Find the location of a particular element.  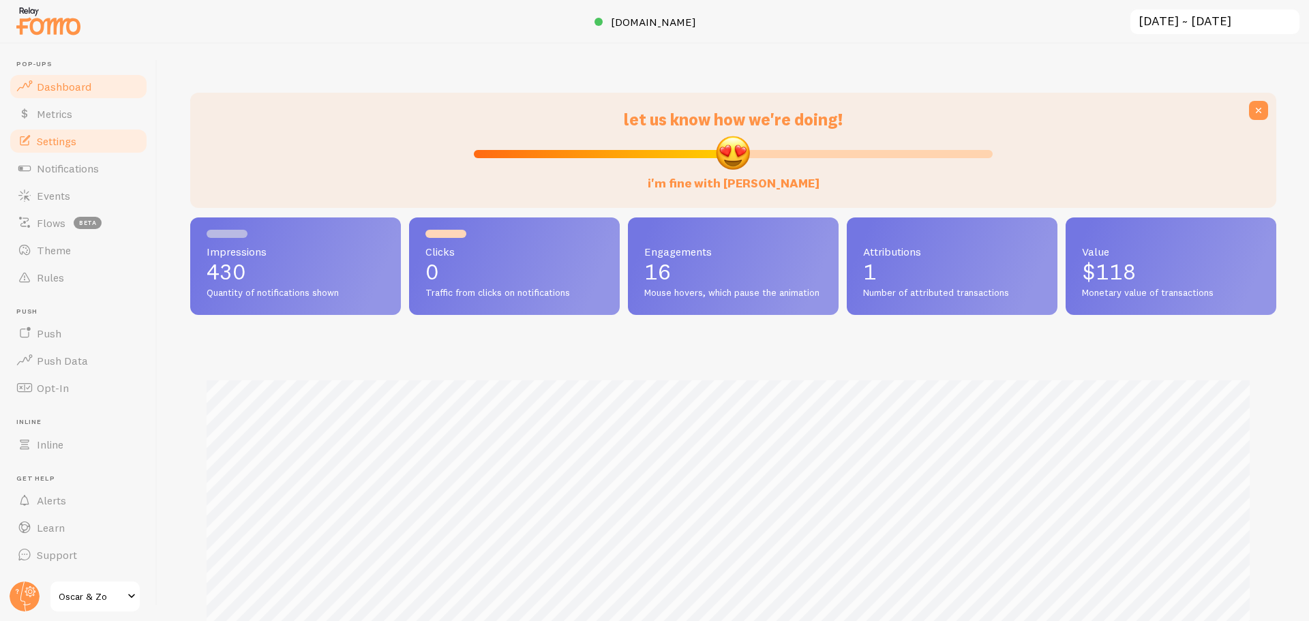

span: Impressions is located at coordinates (295, 252).